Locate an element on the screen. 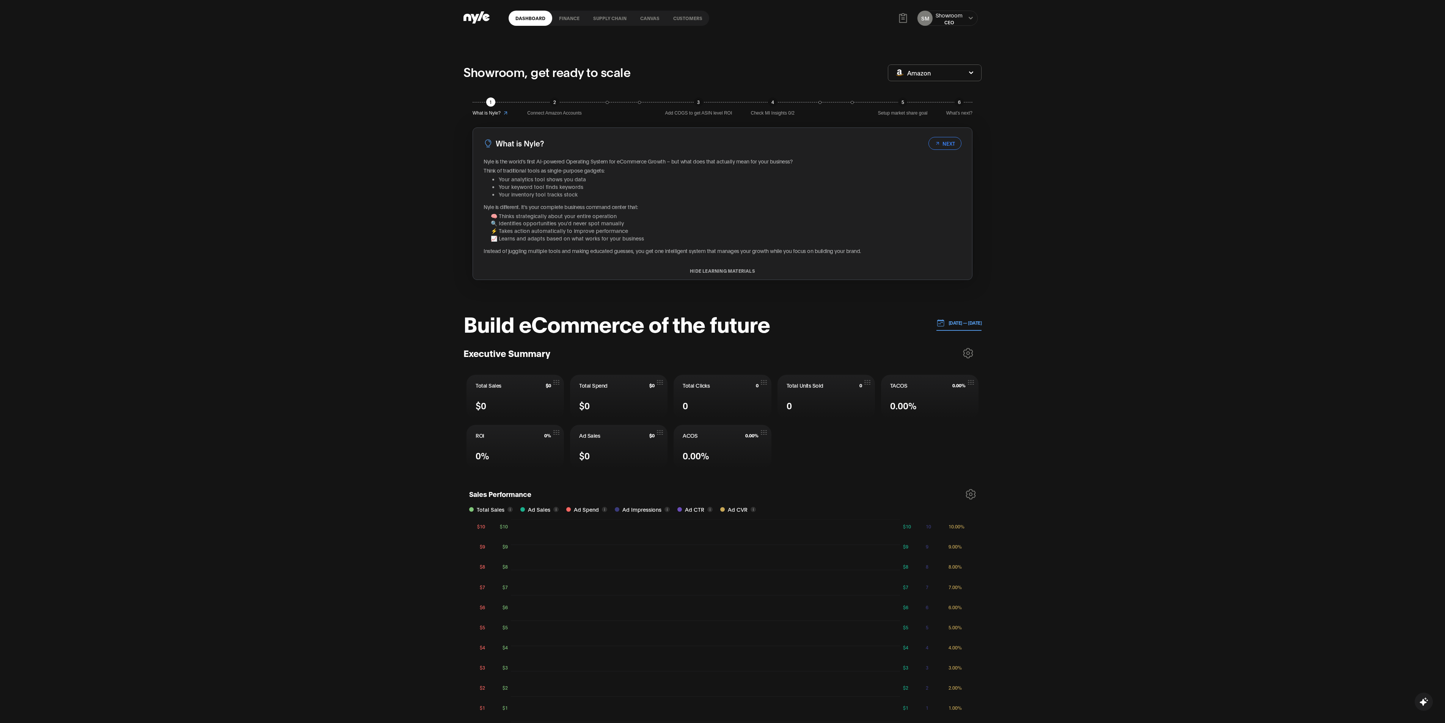 This screenshot has width=1445, height=723. li: 🧠 Thinks strategically about your entire operation is located at coordinates (726, 216).